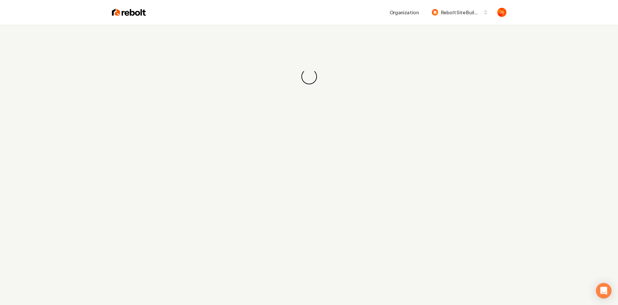  What do you see at coordinates (604, 291) in the screenshot?
I see `div: Open Intercom Messenger` at bounding box center [604, 291].